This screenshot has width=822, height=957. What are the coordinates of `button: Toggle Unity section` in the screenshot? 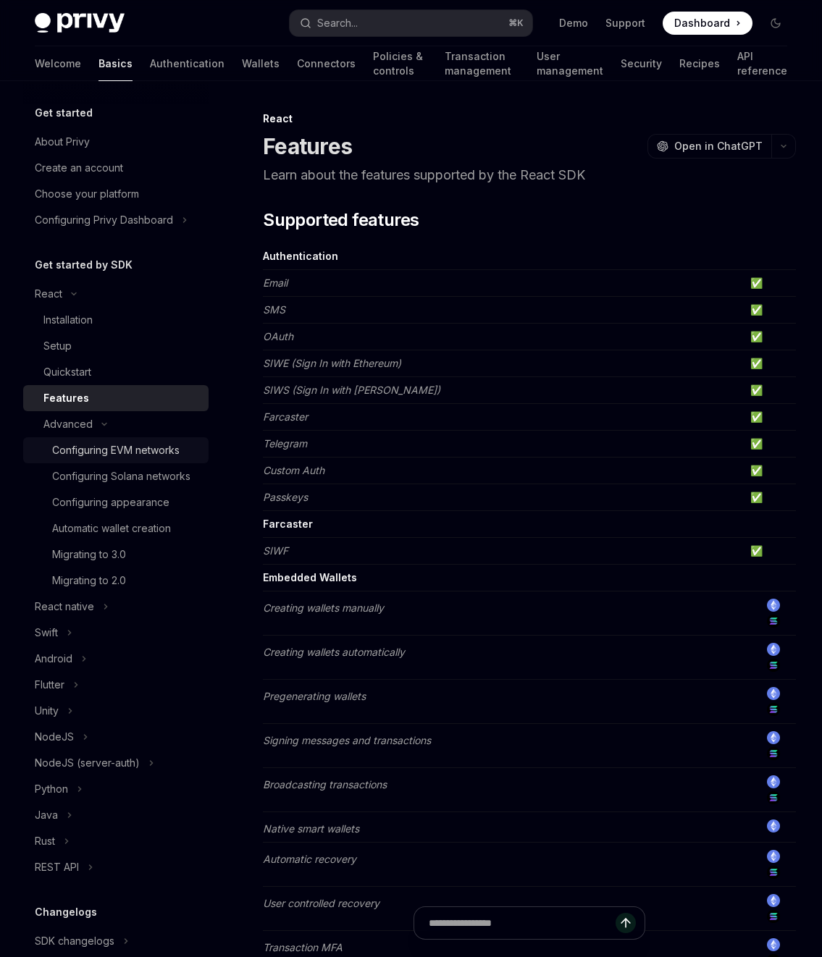 It's located at (116, 711).